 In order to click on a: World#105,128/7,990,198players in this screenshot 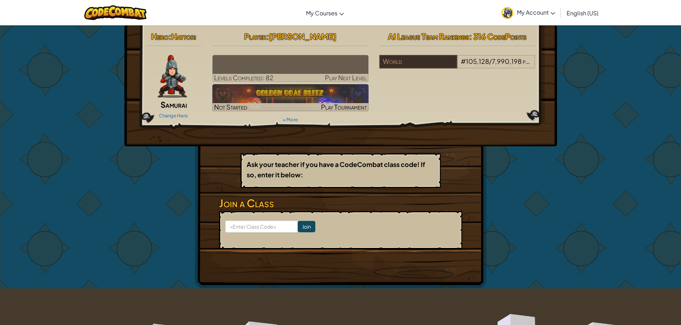, I will do `click(457, 66)`.